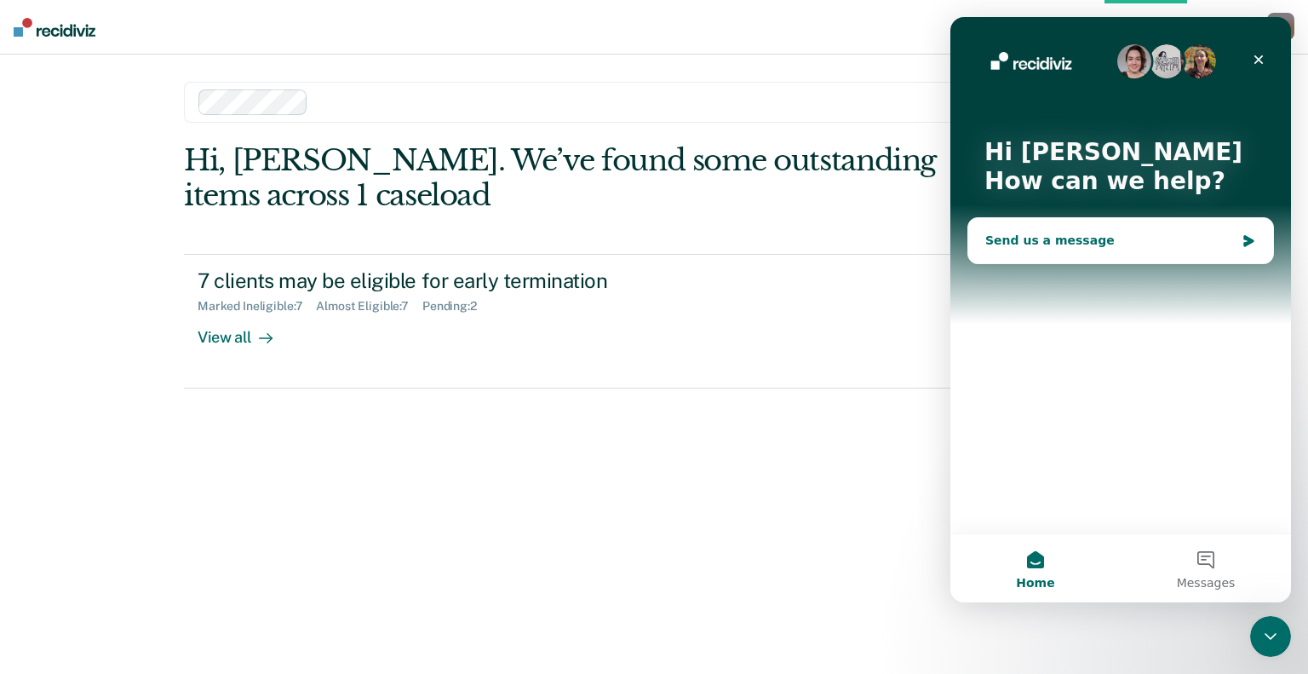  I want to click on div: View all, so click(245, 330).